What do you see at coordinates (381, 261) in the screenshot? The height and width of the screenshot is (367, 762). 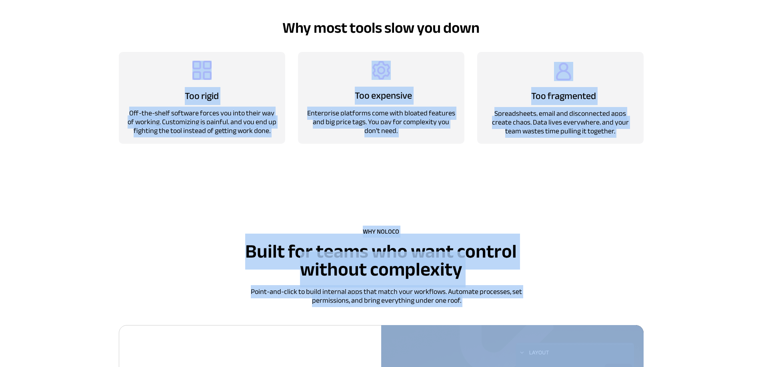 I see `span: Built for teams who want control without complexity` at bounding box center [381, 261].